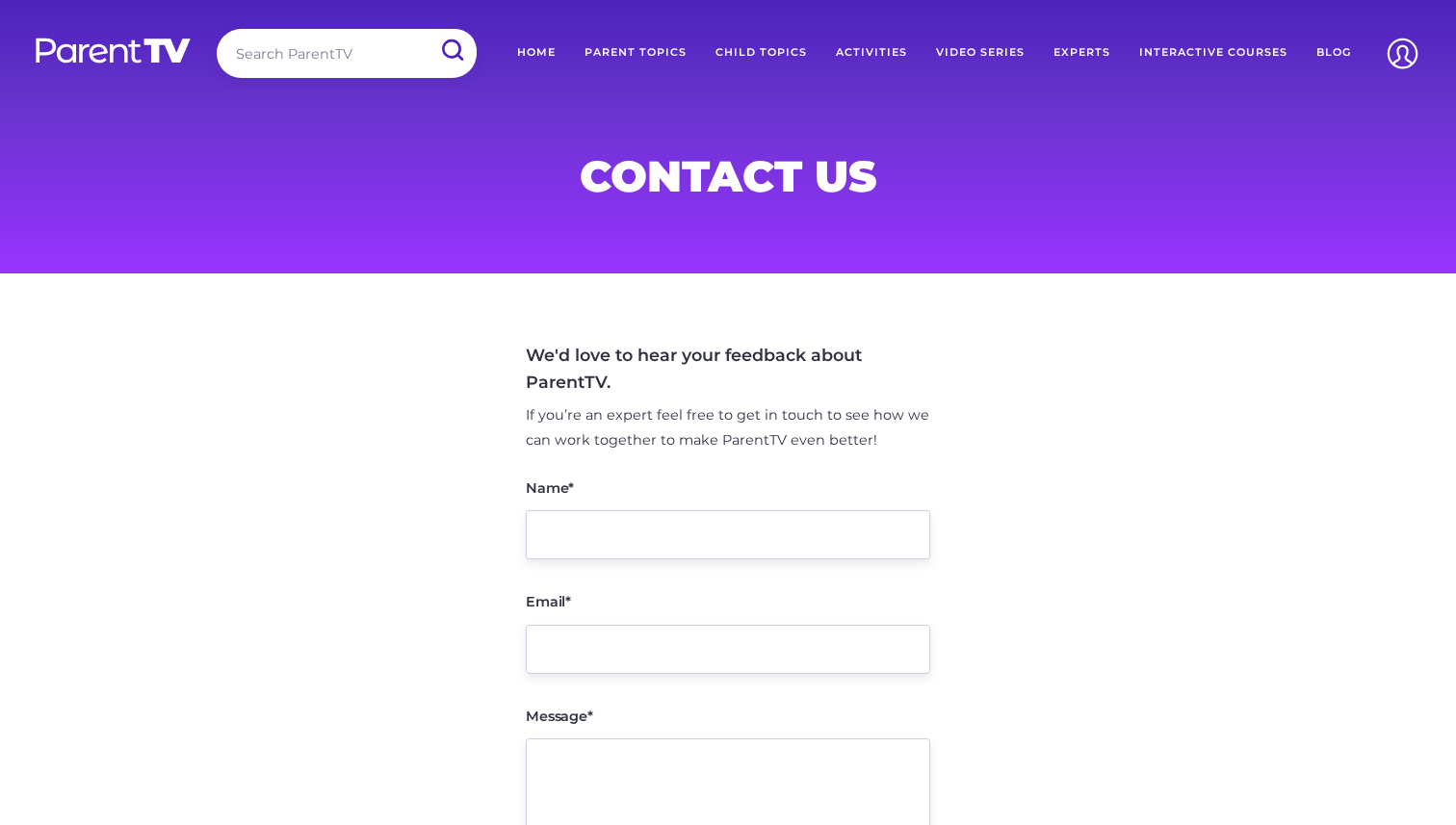 The width and height of the screenshot is (1456, 825). What do you see at coordinates (1213, 53) in the screenshot?
I see `a: Interactive Courses` at bounding box center [1213, 53].